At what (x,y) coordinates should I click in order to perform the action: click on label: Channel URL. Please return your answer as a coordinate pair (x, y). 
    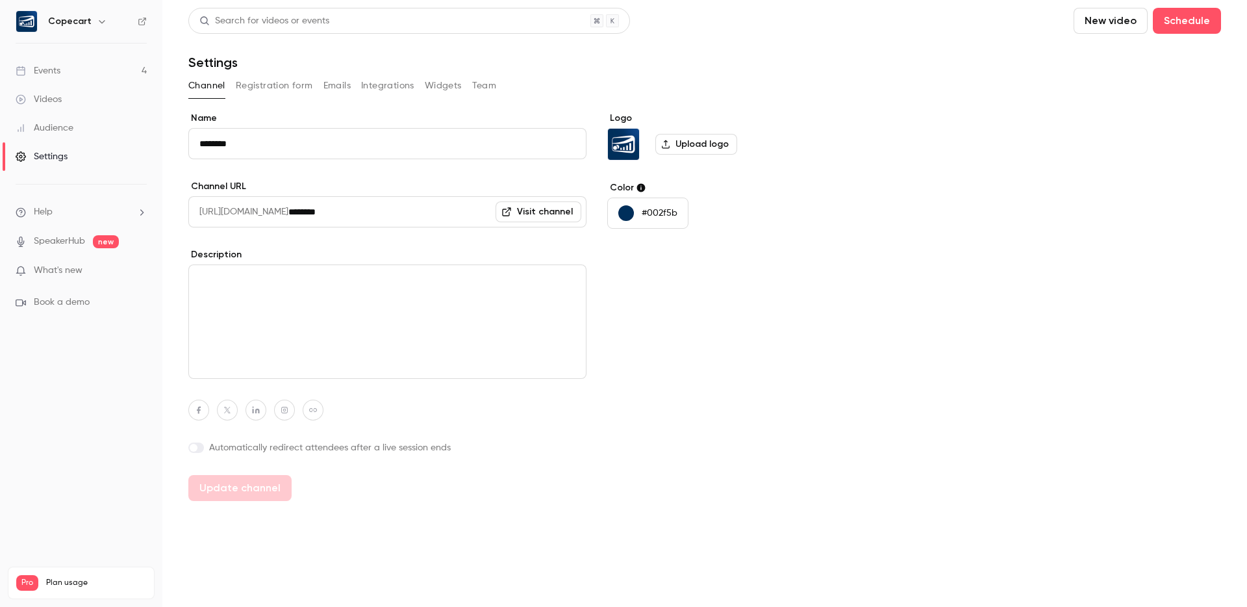
    Looking at the image, I should click on (387, 186).